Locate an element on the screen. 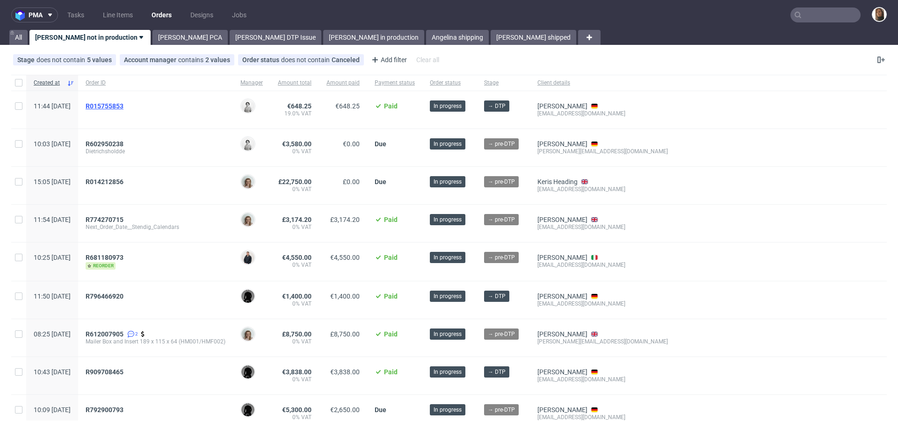 Image resolution: width=898 pixels, height=421 pixels. span: Stage is located at coordinates (503, 83).